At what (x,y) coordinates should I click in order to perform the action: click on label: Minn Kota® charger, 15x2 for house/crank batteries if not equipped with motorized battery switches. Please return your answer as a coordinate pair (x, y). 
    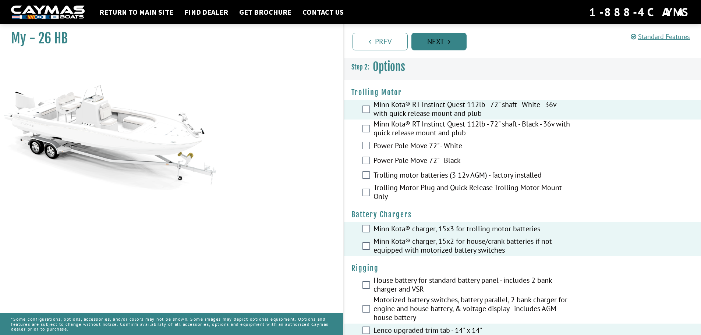
    Looking at the image, I should click on (472, 247).